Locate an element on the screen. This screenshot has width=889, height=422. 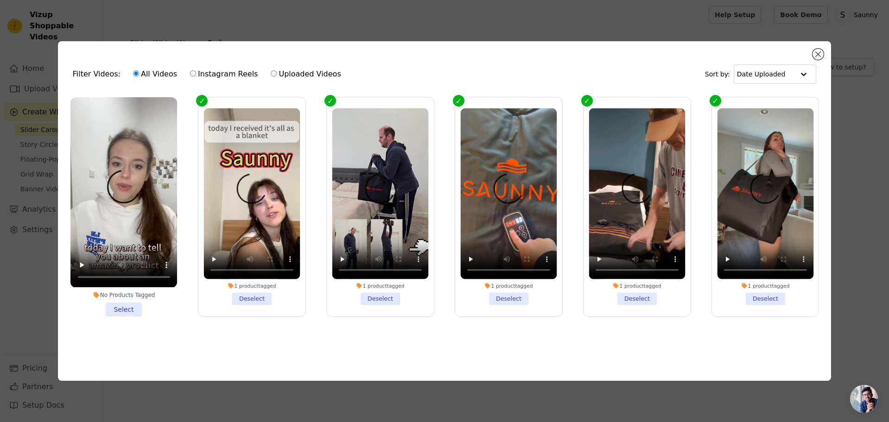
button: Close modal is located at coordinates (818, 54).